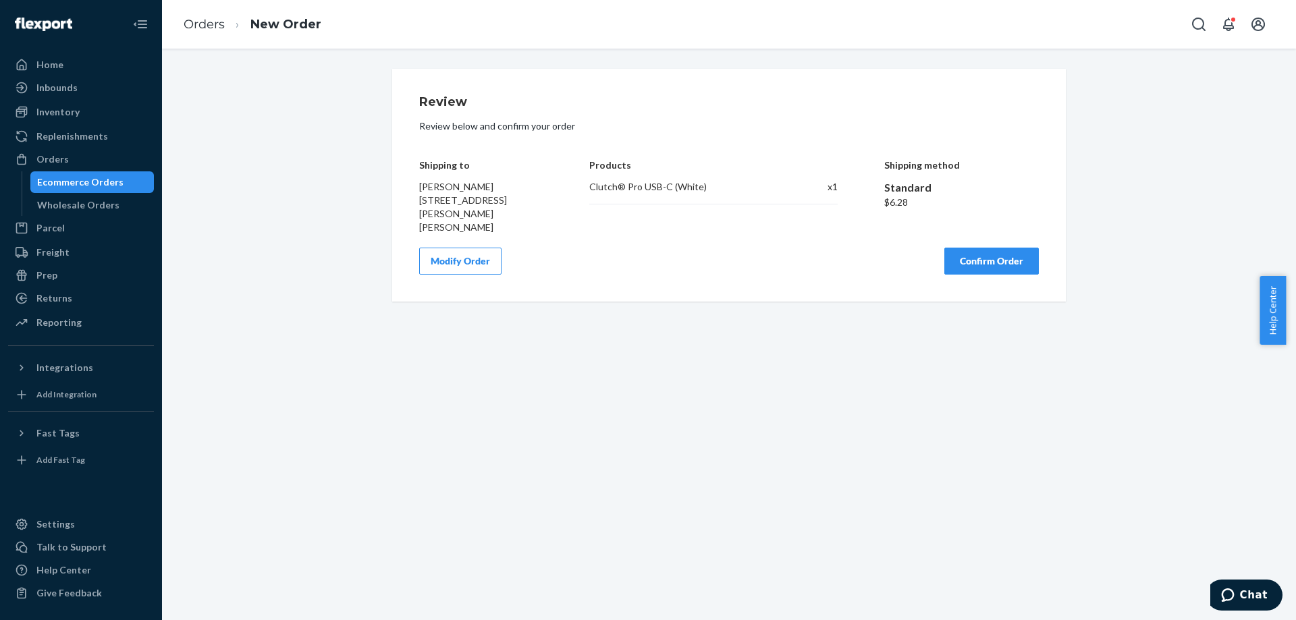 The height and width of the screenshot is (620, 1296). I want to click on div: Freight, so click(53, 252).